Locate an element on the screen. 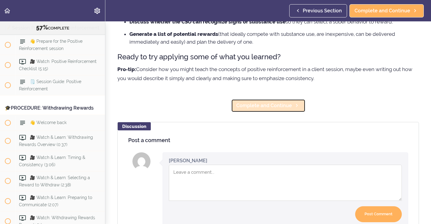  div: COMPLETE is located at coordinates (52, 28).